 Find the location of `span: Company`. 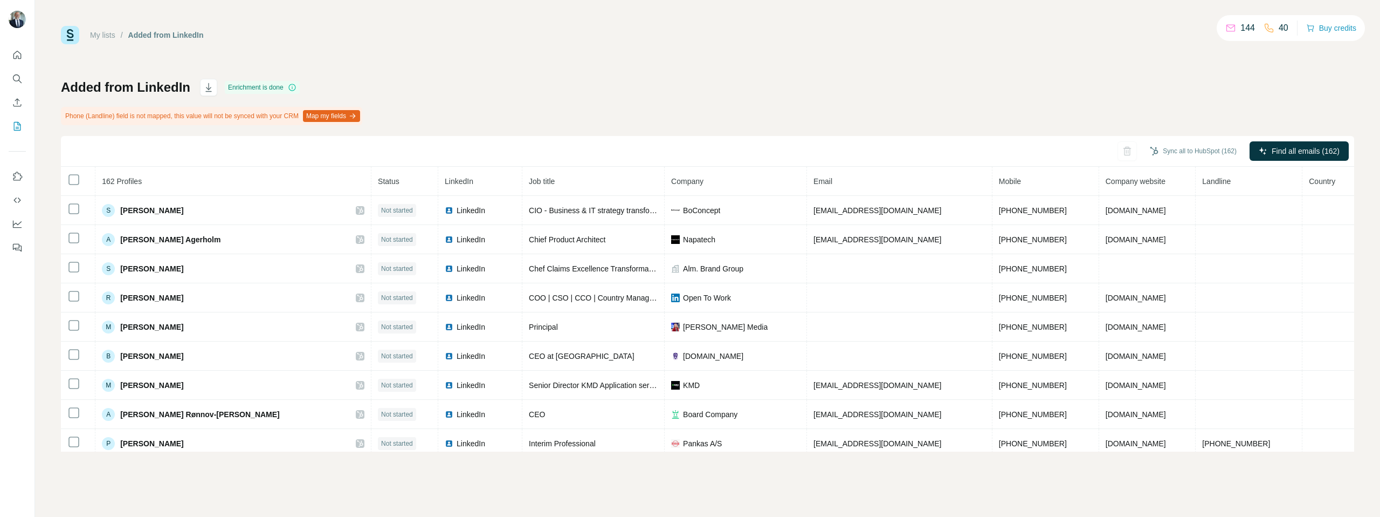

span: Company is located at coordinates (687, 181).